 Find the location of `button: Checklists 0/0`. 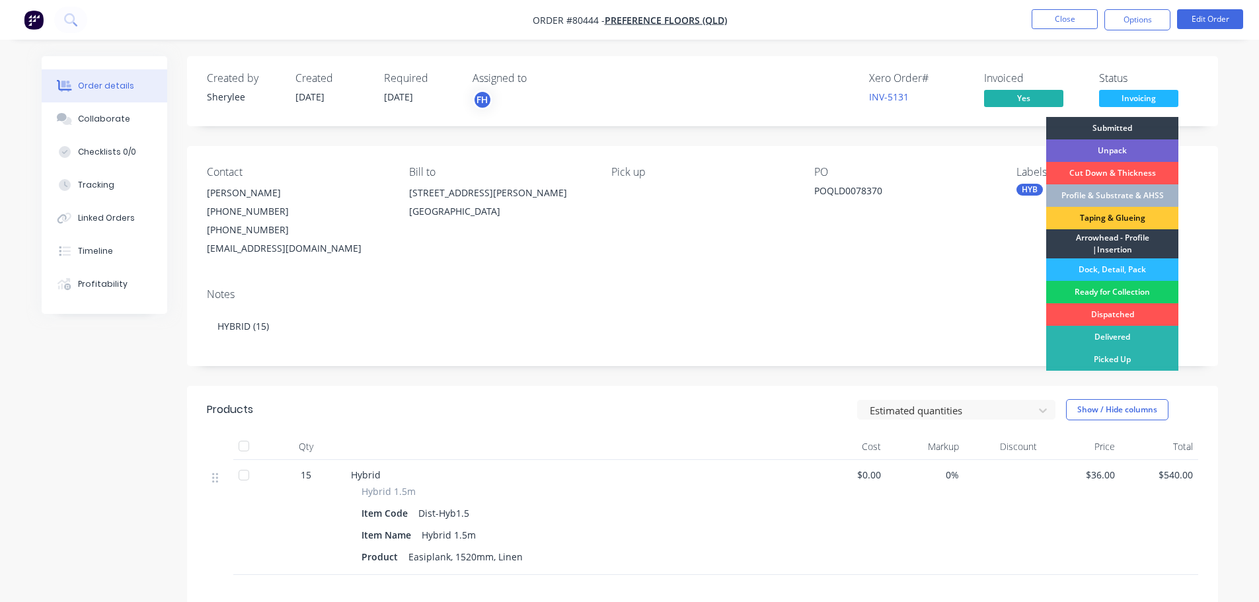

button: Checklists 0/0 is located at coordinates (104, 152).